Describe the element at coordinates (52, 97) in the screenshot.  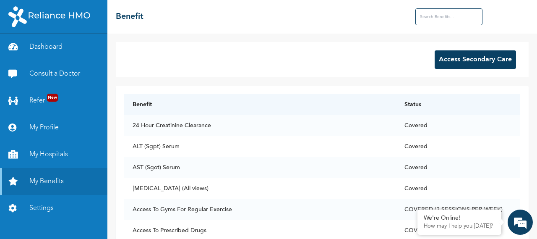
I see `span: New` at that location.